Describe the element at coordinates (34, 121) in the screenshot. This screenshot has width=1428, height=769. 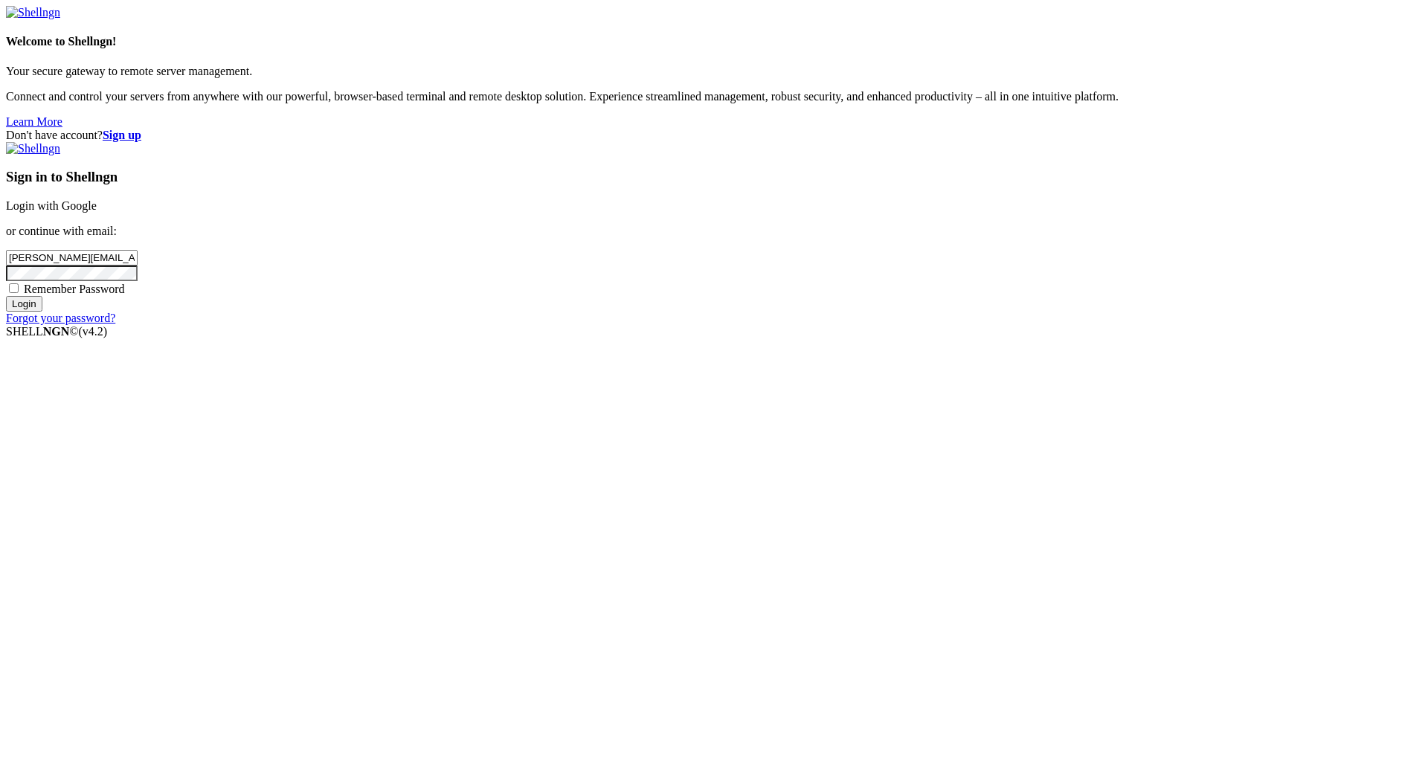
I see `a: Learn More` at that location.